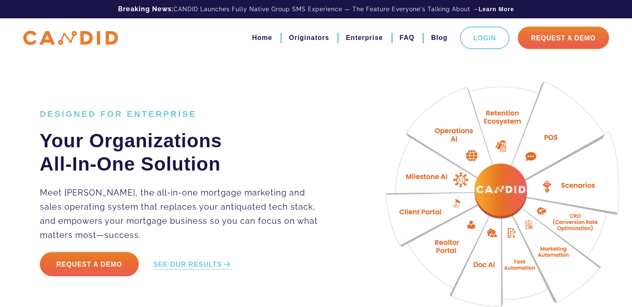 The image size is (632, 307). Describe the element at coordinates (364, 38) in the screenshot. I see `a: Enterprise` at that location.